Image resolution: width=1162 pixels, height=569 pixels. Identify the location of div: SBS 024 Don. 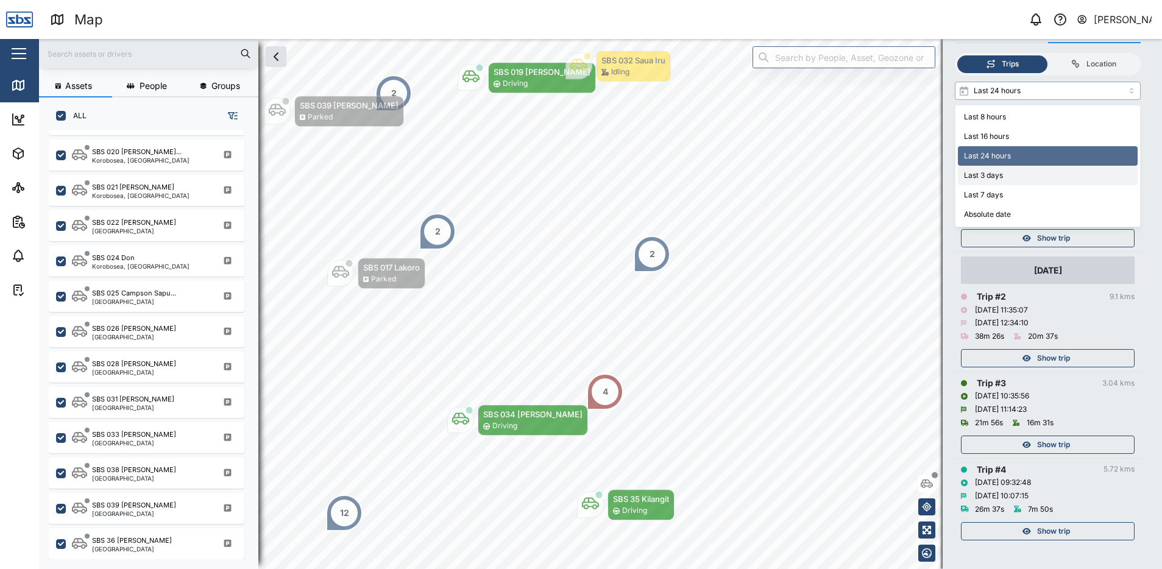
(113, 258).